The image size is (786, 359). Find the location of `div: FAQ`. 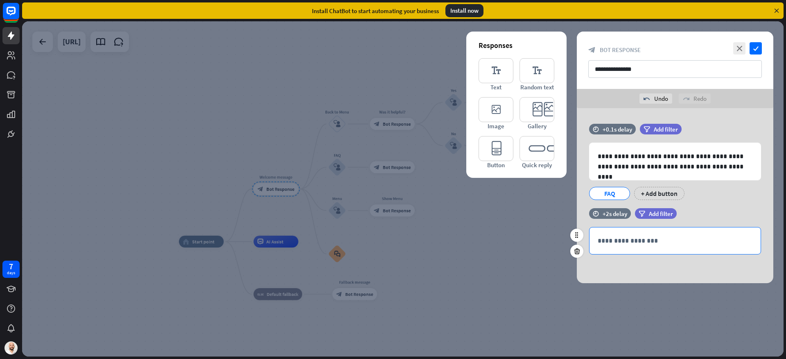

div: FAQ is located at coordinates (609, 193).